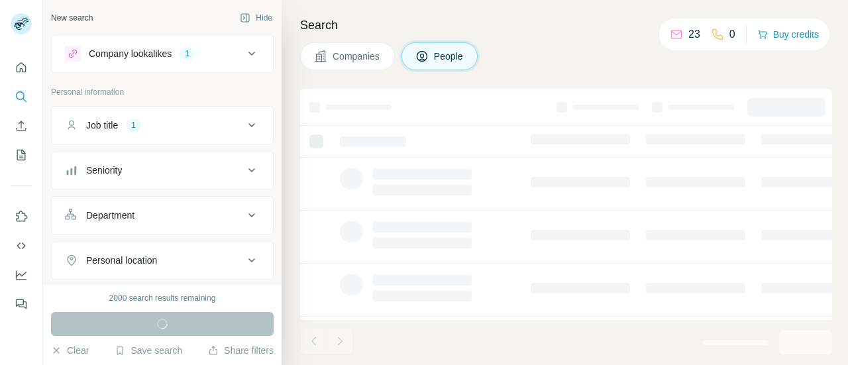  What do you see at coordinates (21, 97) in the screenshot?
I see `button: Search` at bounding box center [21, 97].